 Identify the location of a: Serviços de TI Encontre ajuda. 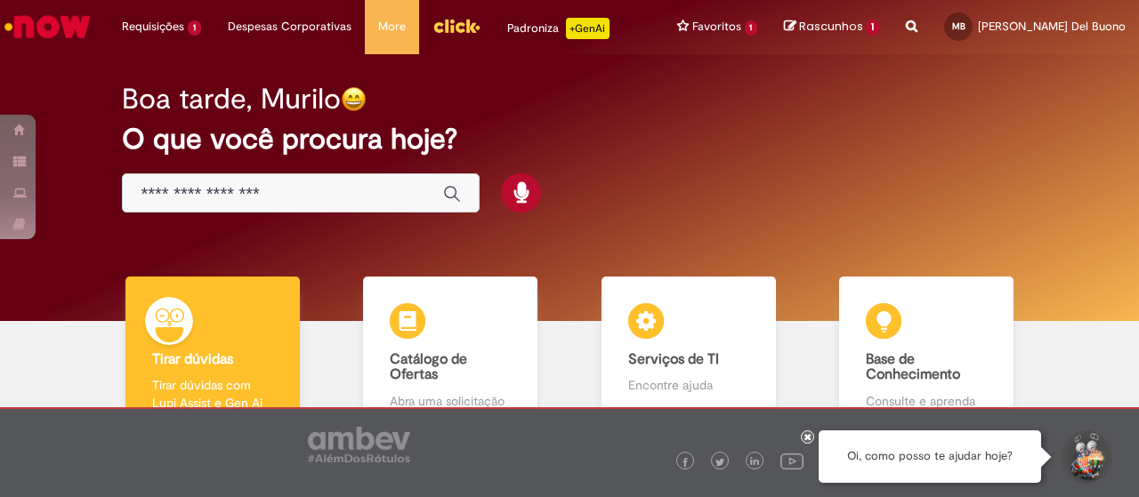
(689, 353).